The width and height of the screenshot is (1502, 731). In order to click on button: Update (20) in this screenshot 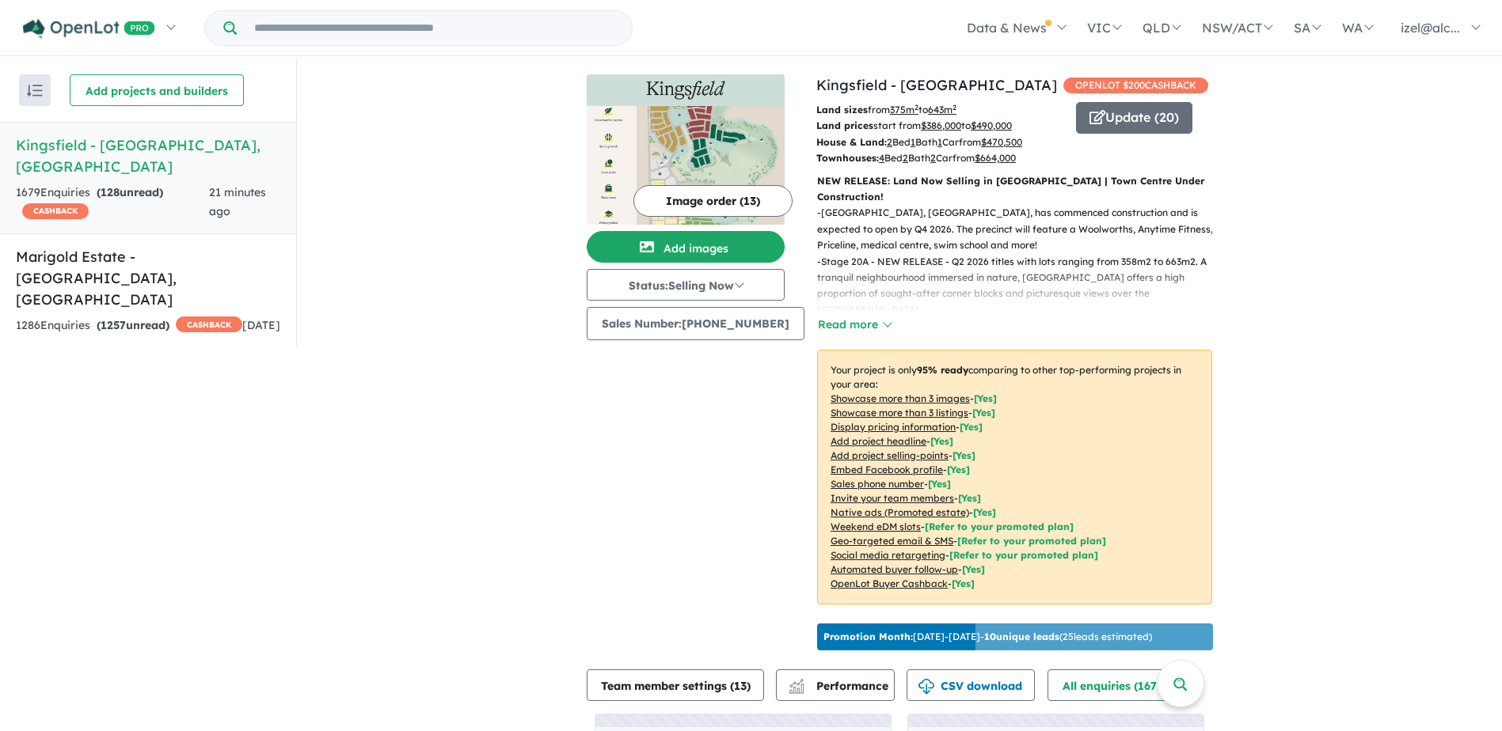, I will do `click(1134, 118)`.